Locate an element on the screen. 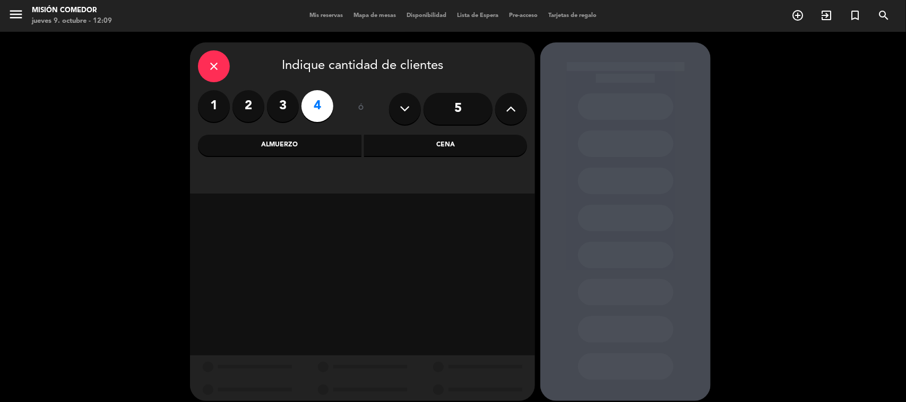 This screenshot has width=906, height=402. span: Lista de Espera is located at coordinates (478, 15).